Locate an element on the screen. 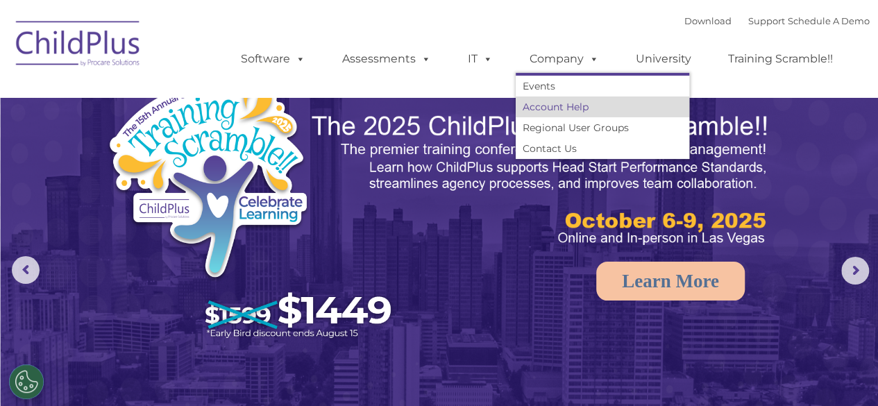  a: Assessments is located at coordinates (387, 59).